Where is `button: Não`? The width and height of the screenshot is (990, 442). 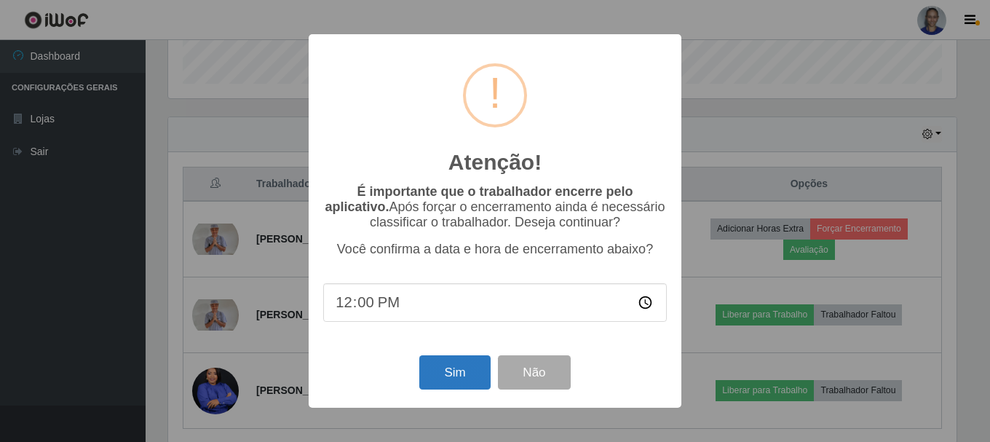 button: Não is located at coordinates (534, 372).